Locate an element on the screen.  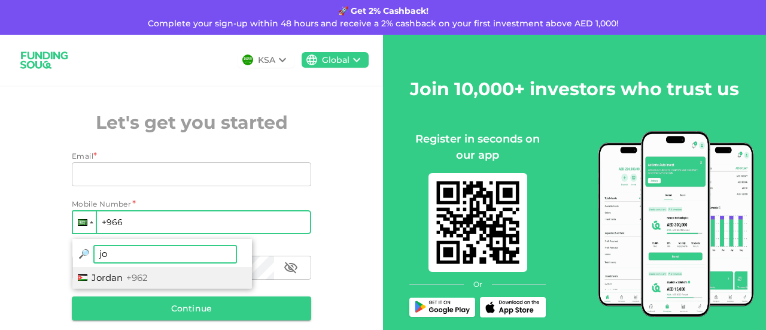
input: password is located at coordinates (173, 267).